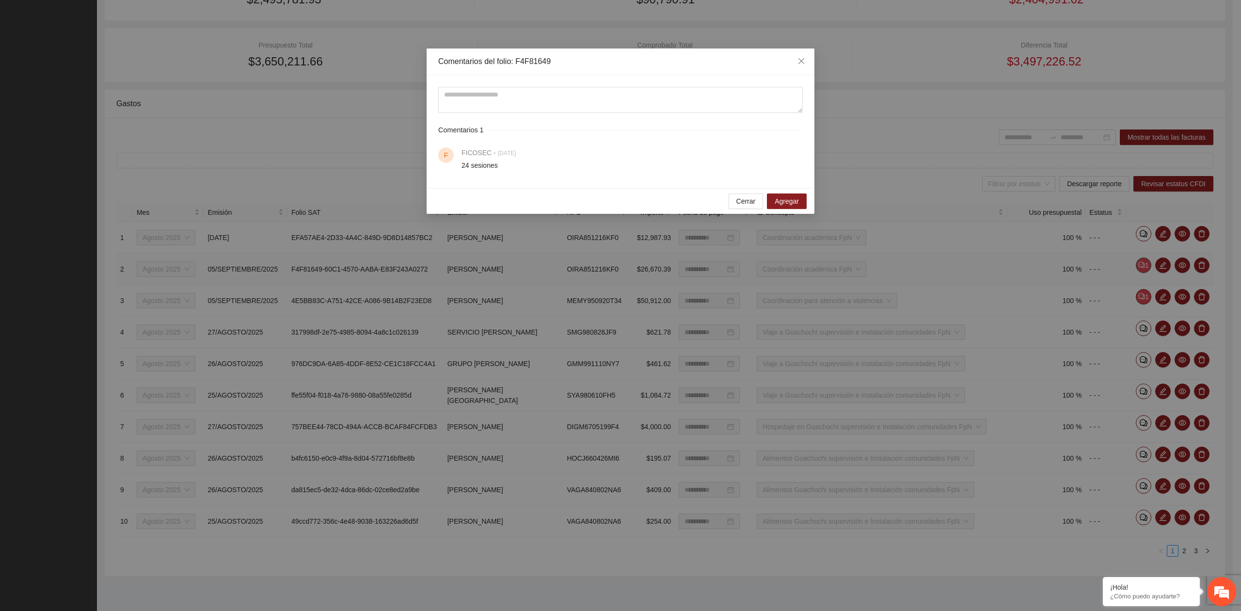  Describe the element at coordinates (95, 178) in the screenshot. I see `span: Estamos en línea.` at that location.